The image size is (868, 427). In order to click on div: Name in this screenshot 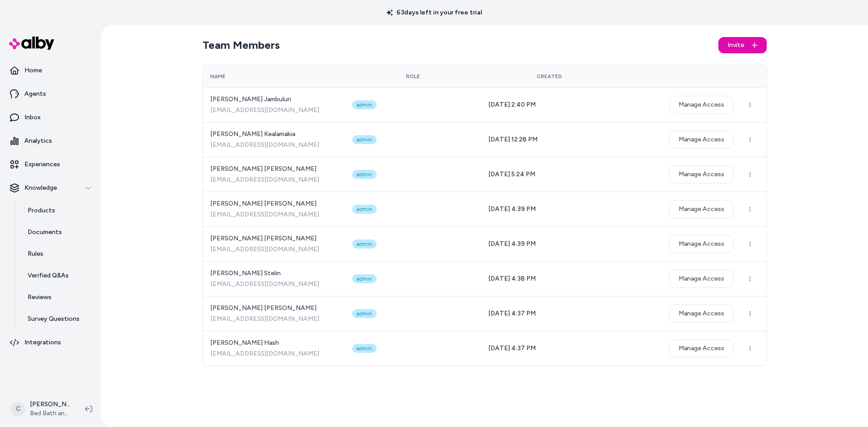, I will do `click(274, 76)`.